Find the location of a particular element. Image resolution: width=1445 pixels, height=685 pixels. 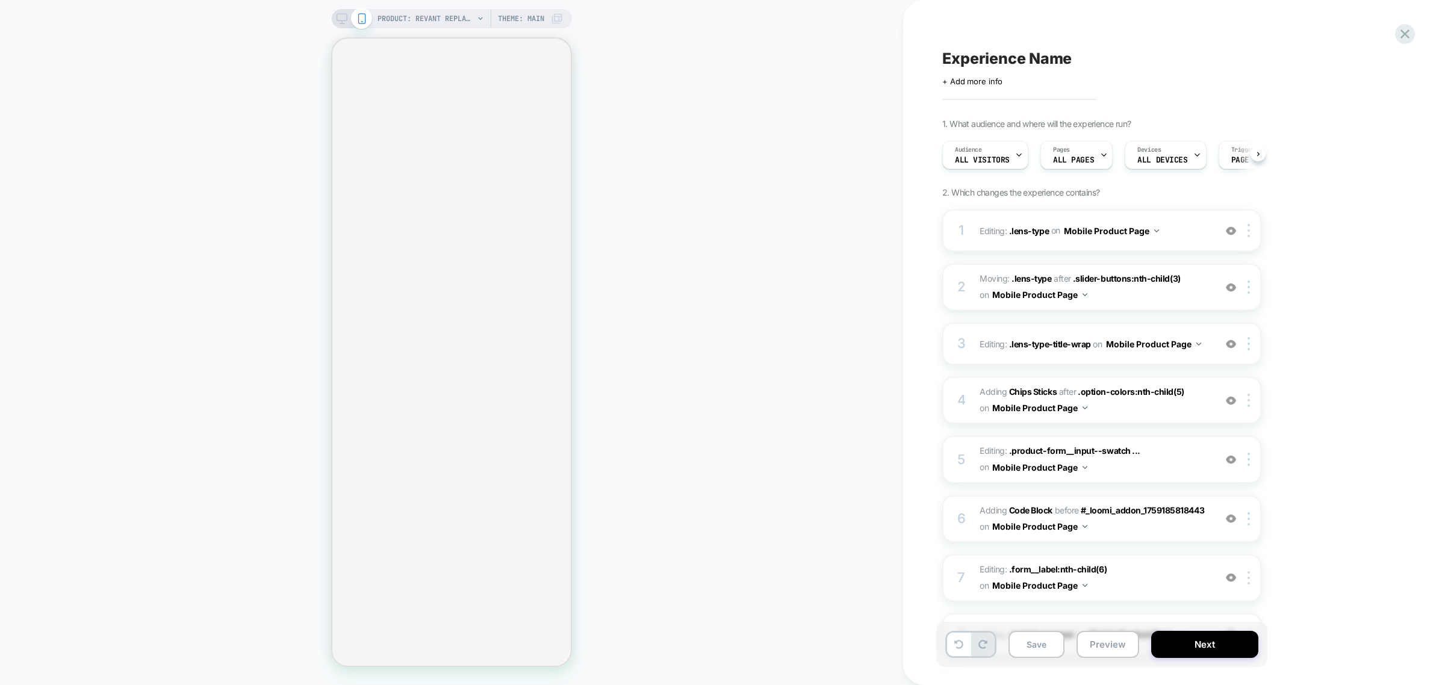

span: .product-form__input--swatch ... is located at coordinates (1075, 450).